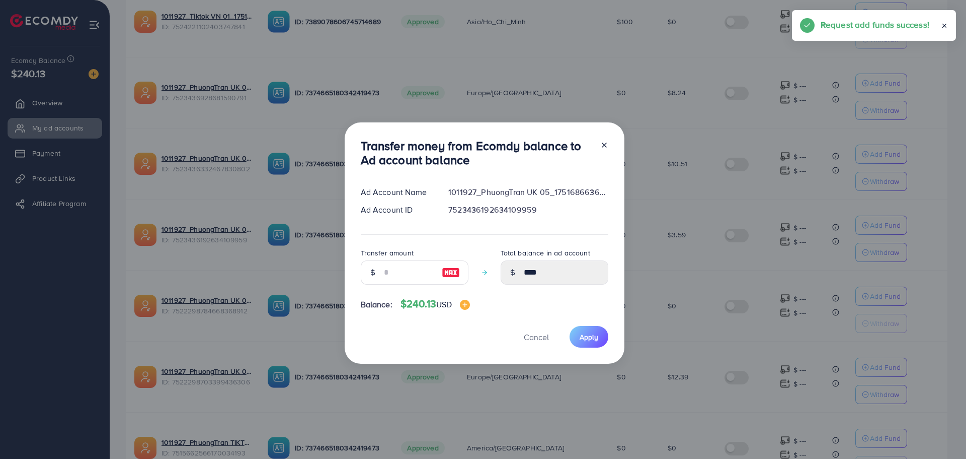 The width and height of the screenshot is (966, 459). I want to click on h4: $240.13, so click(435, 303).